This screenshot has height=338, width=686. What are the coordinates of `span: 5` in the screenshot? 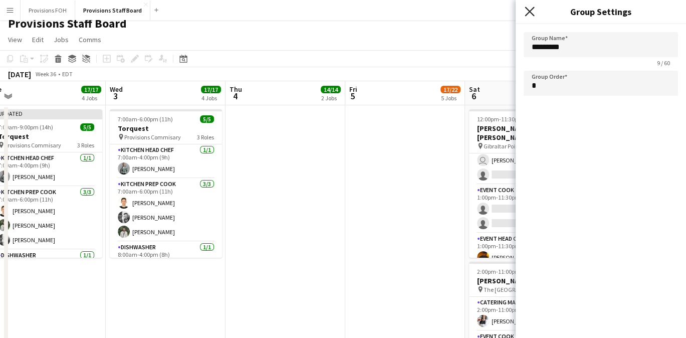 It's located at (352, 96).